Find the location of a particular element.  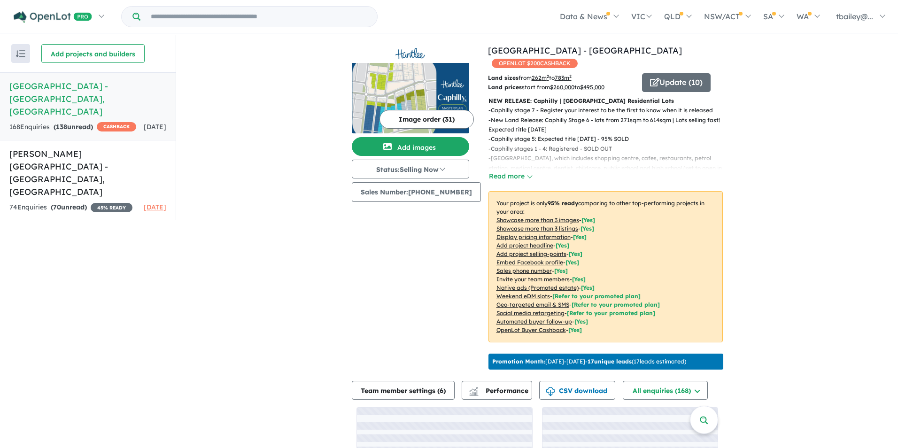

b: Land sizes is located at coordinates (503, 77).